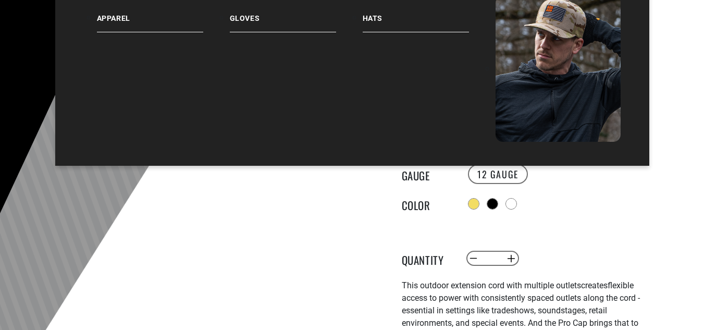 This screenshot has width=704, height=330. Describe the element at coordinates (492, 285) in the screenshot. I see `span: This outdoor extension cord with multiple outlets` at that location.